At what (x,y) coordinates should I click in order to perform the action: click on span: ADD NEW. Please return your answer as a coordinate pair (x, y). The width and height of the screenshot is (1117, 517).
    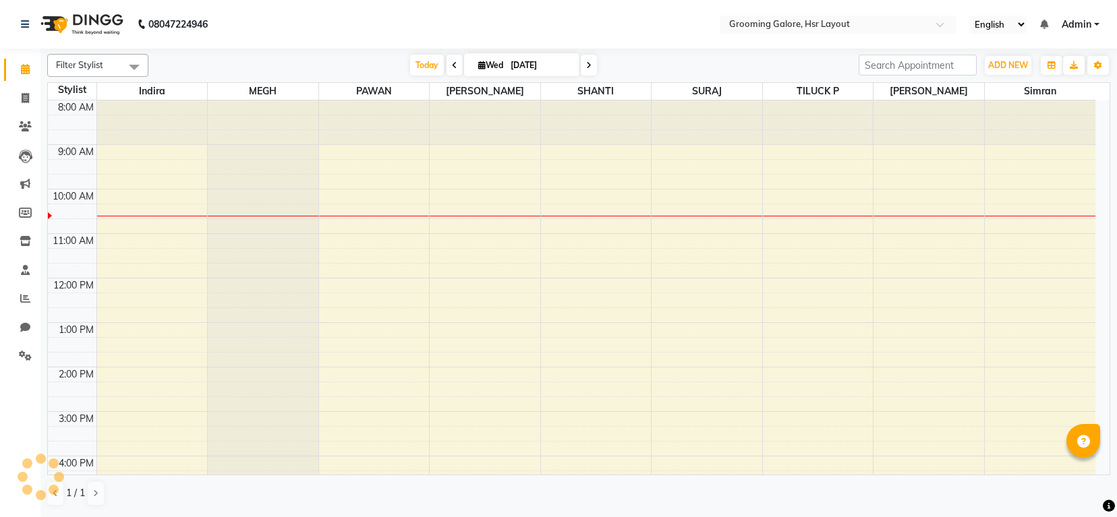
    Looking at the image, I should click on (1008, 65).